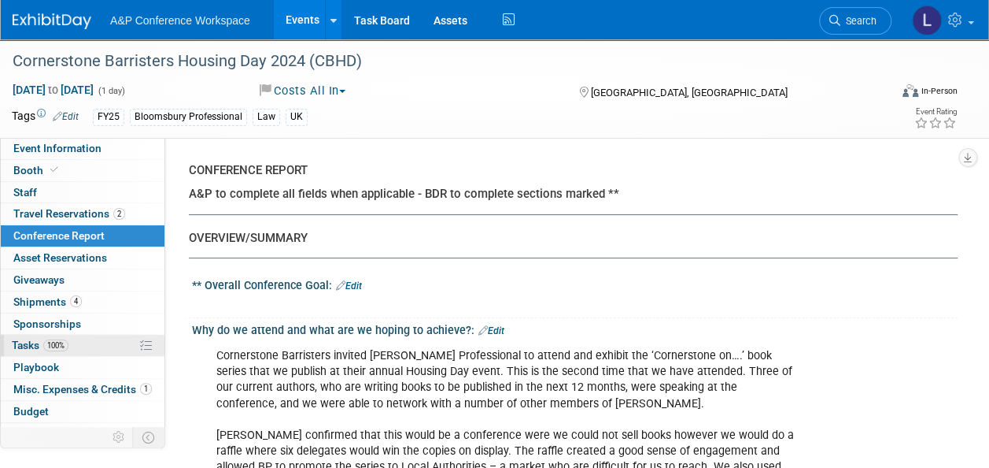 This screenshot has height=468, width=989. What do you see at coordinates (859, 20) in the screenshot?
I see `span: Search` at bounding box center [859, 20].